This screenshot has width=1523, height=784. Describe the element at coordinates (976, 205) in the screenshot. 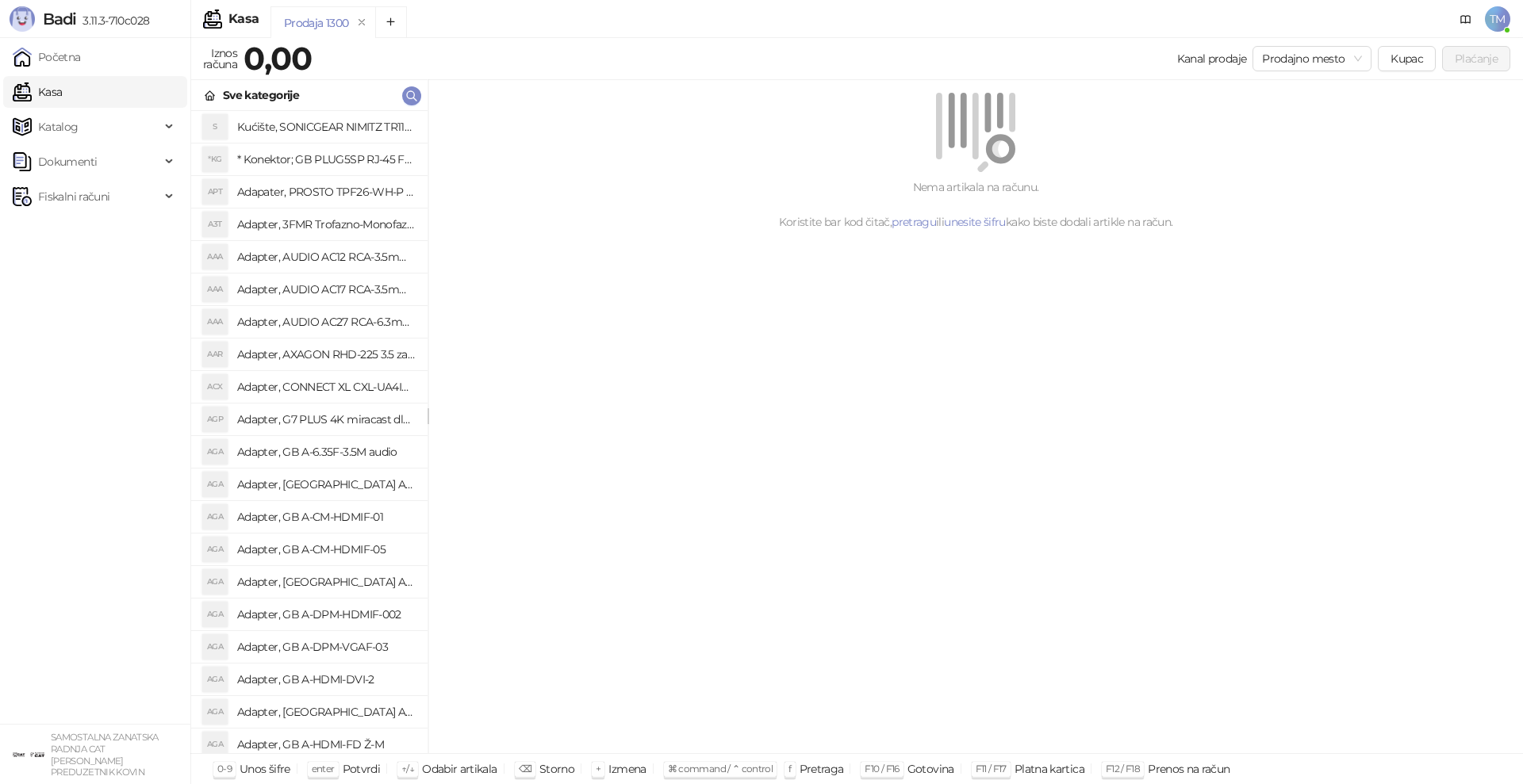

I see `div: Nema artikala na računu. Koristite bar kod čitač, ili kako biste dodali artikle na račun.` at that location.